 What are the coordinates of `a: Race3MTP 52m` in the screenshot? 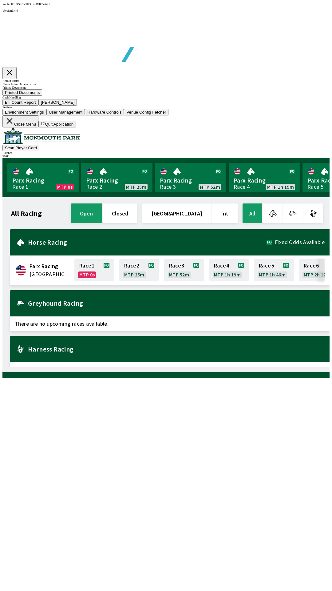 It's located at (184, 270).